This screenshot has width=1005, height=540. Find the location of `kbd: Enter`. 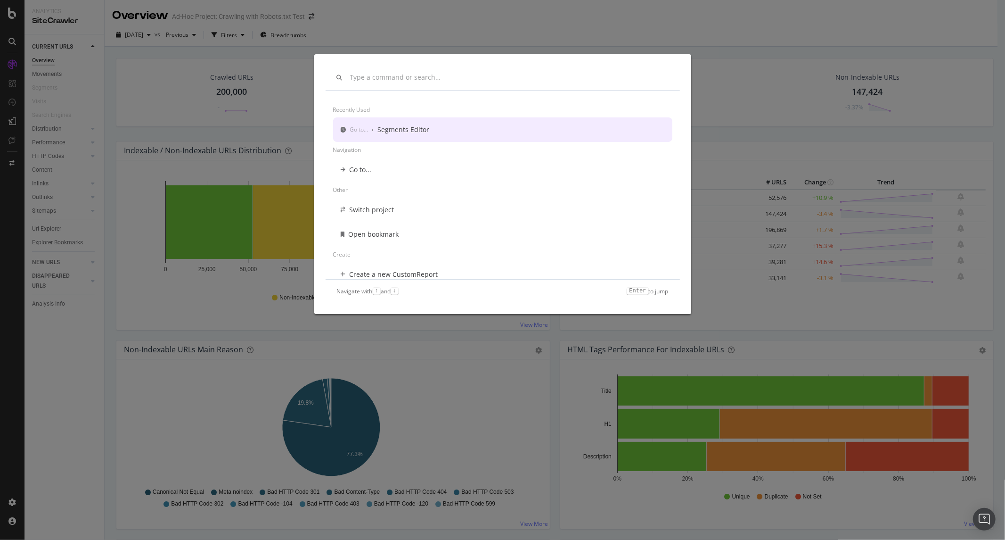

kbd: Enter is located at coordinates (638, 291).